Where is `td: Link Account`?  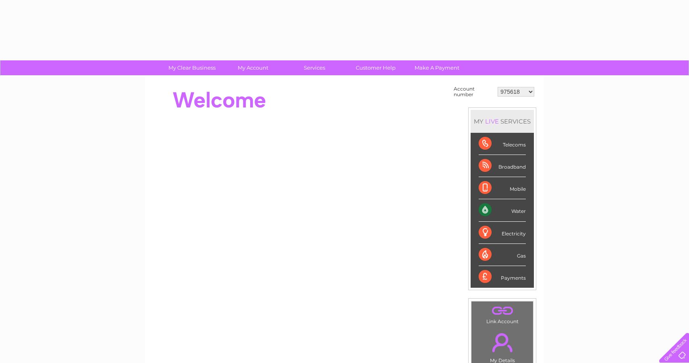 td: Link Account is located at coordinates (502, 314).